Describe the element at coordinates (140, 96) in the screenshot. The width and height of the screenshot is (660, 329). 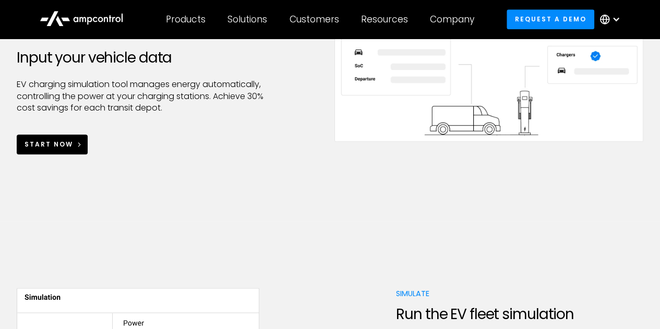
I see `p: EV charging simulation tool manages energy automatically, controlling the power at your charging ...` at that location.